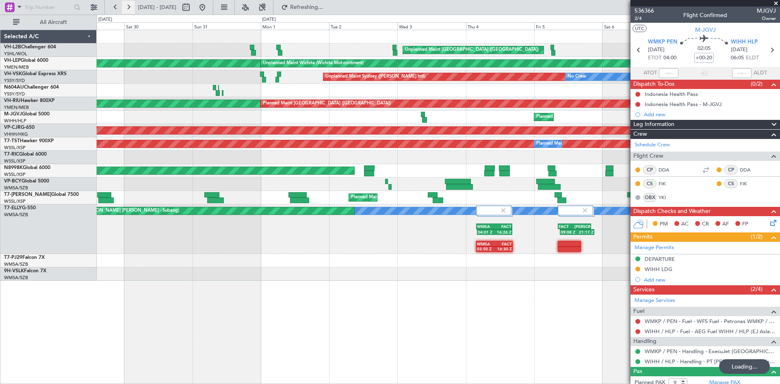 This screenshot has width=780, height=384. I want to click on span: VH-VSK, so click(13, 74).